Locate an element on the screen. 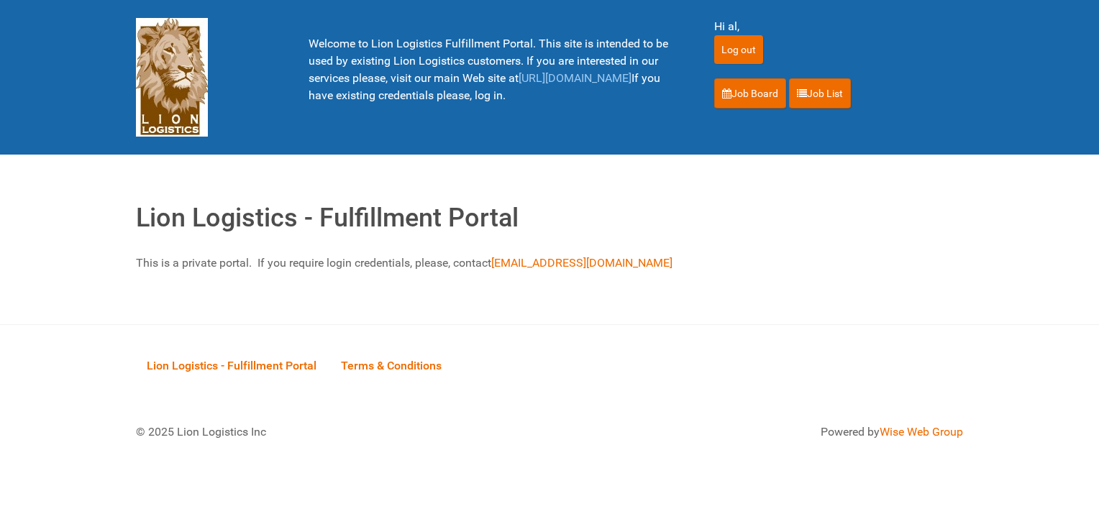 Image resolution: width=1099 pixels, height=509 pixels. img: Lion Logistics is located at coordinates (172, 77).